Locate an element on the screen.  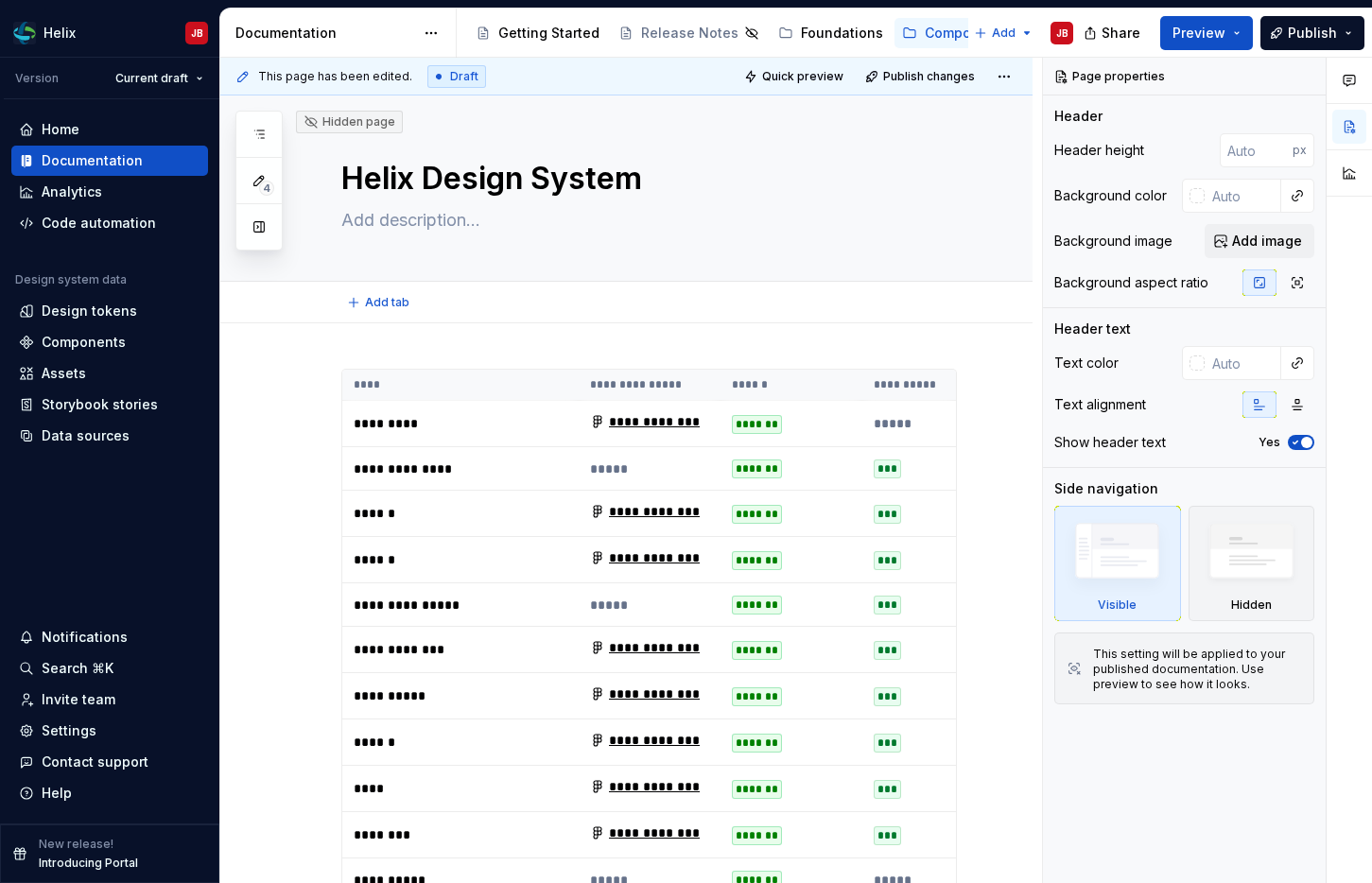
a: Foundations is located at coordinates (830, 33).